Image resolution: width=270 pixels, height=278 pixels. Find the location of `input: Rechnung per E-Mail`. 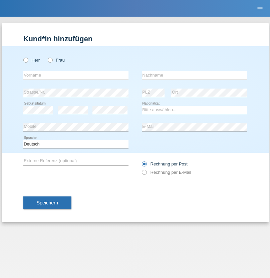

input: Rechnung per E-Mail is located at coordinates (144, 174).